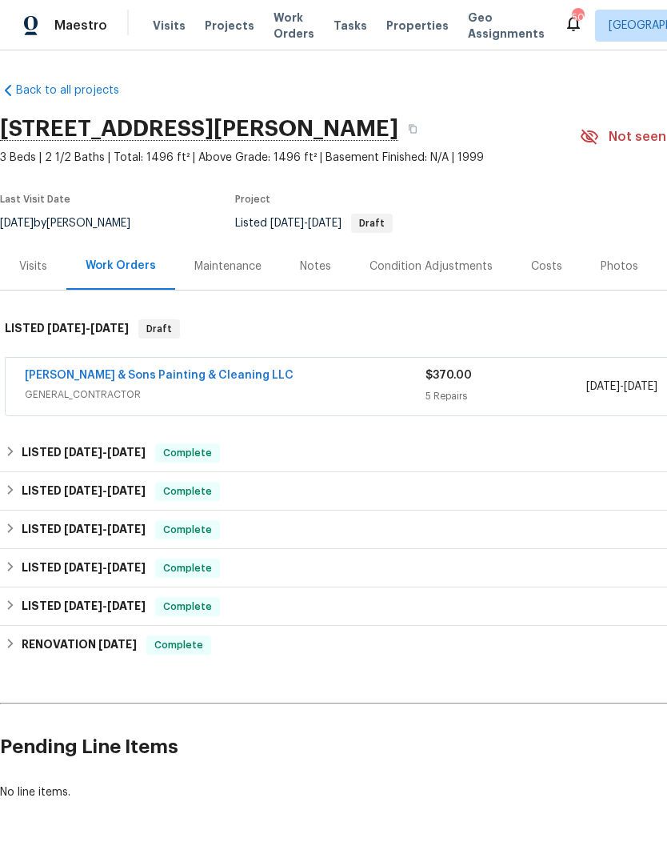  Describe the element at coordinates (449, 375) in the screenshot. I see `span: $370.00` at that location.